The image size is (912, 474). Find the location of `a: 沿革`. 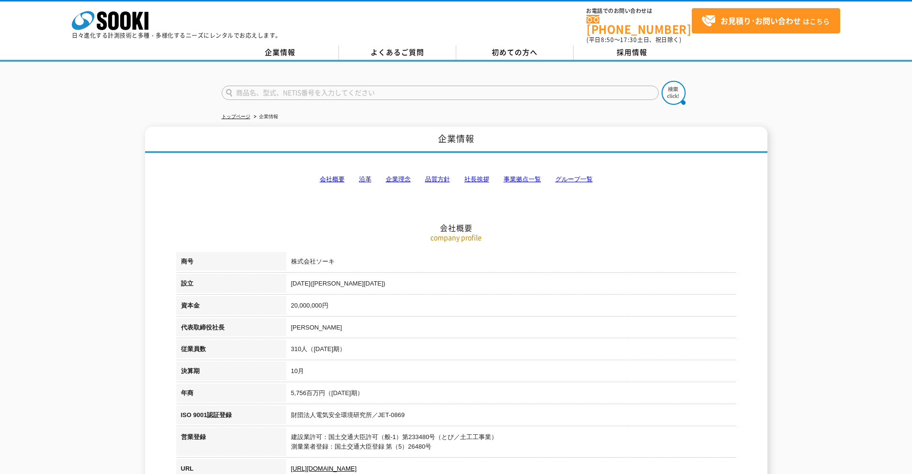

a: 沿革 is located at coordinates (365, 179).